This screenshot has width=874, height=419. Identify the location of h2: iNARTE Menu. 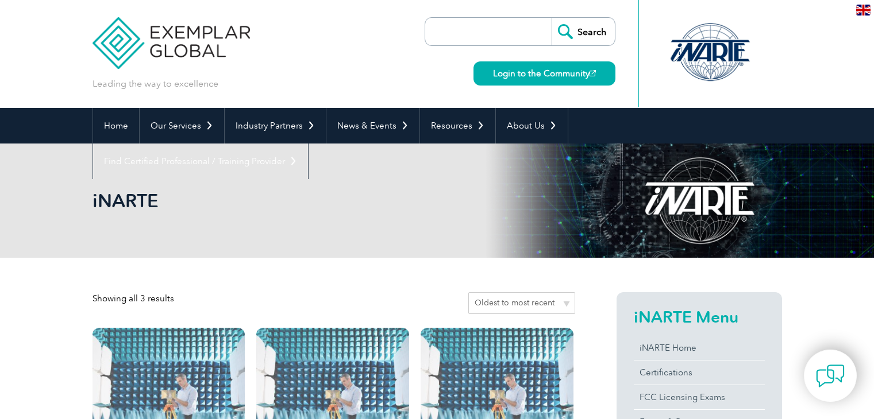
(699, 317).